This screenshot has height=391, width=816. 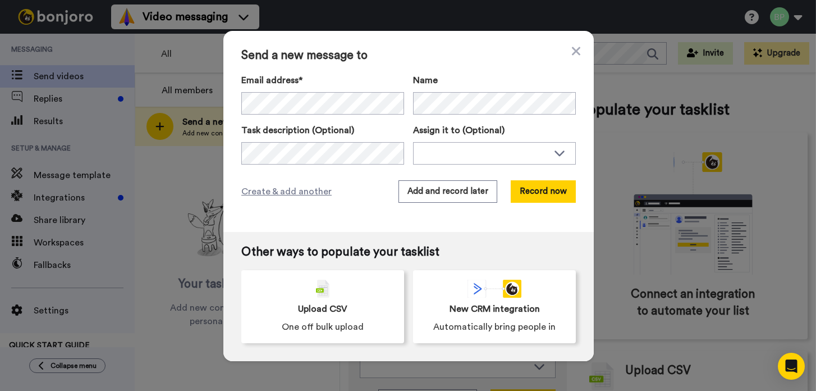 I want to click on span: Automatically bring people in, so click(x=495, y=327).